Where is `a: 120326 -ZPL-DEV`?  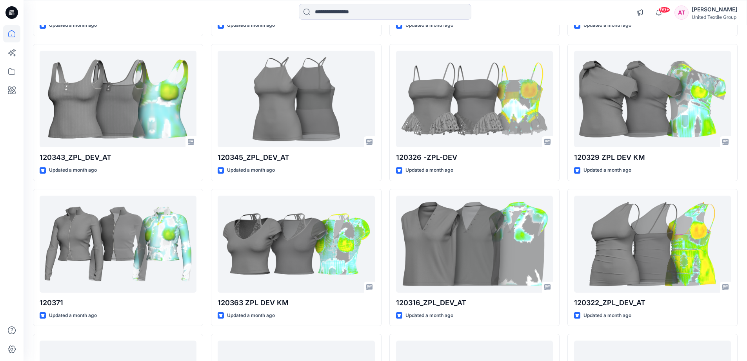 a: 120326 -ZPL-DEV is located at coordinates (475, 99).